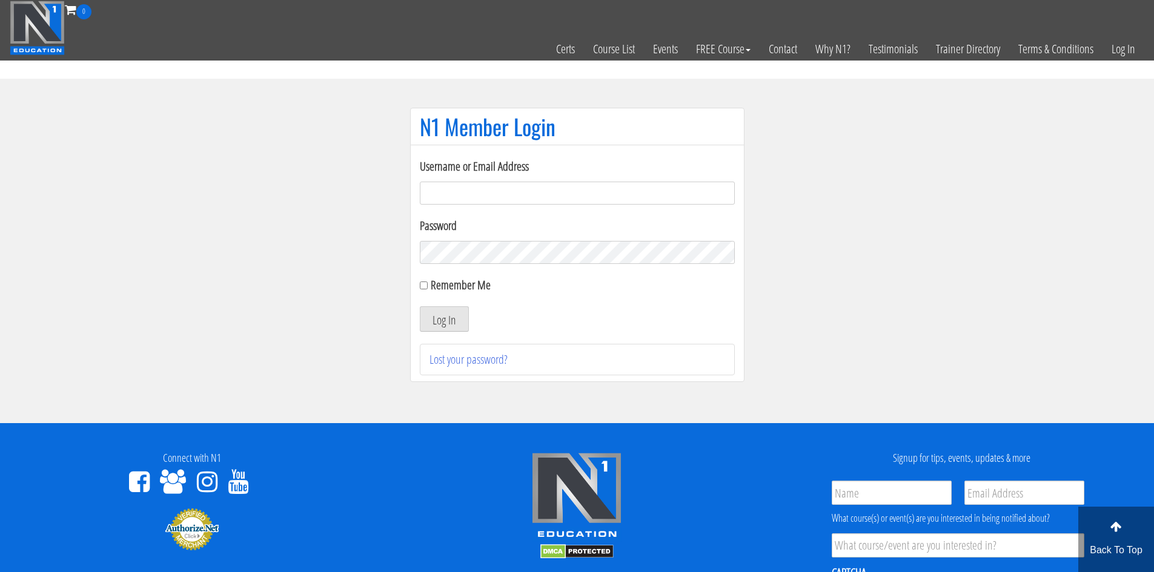  What do you see at coordinates (444, 319) in the screenshot?
I see `button: Log In` at bounding box center [444, 319].